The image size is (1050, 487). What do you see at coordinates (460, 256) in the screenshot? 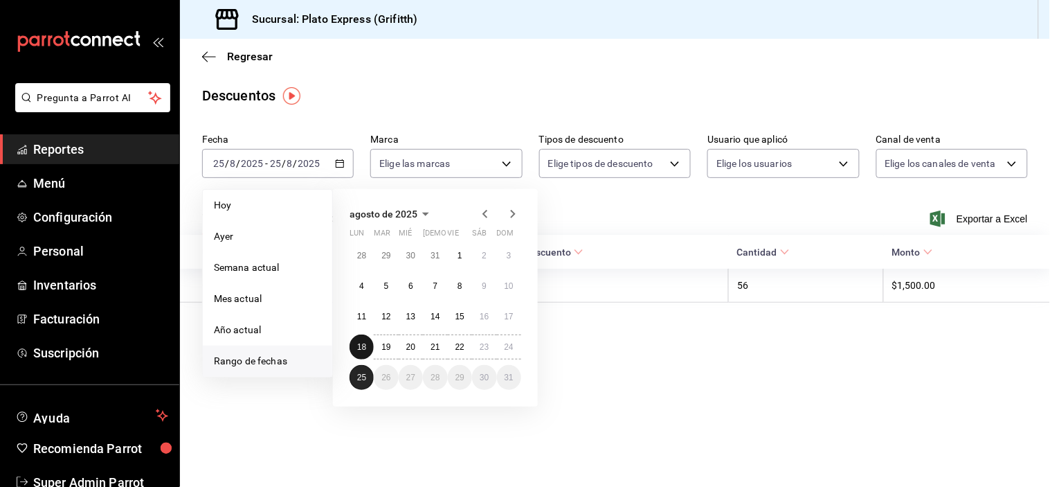
I see `abbr: 1 de agosto de 2025` at bounding box center [460, 256].